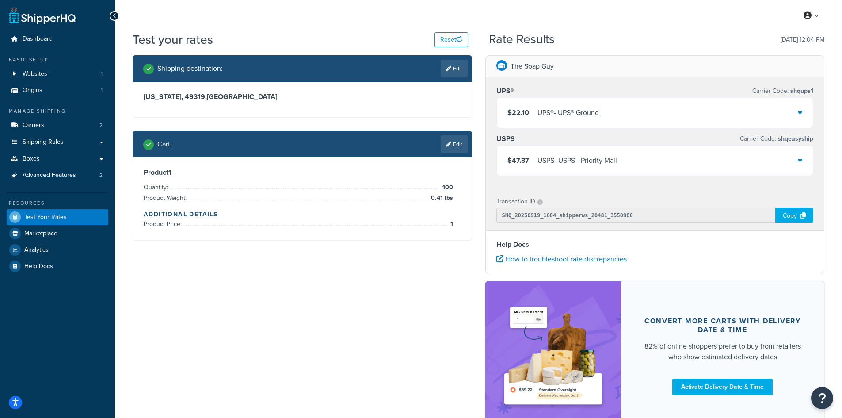 Image resolution: width=842 pixels, height=418 pixels. Describe the element at coordinates (822, 398) in the screenshot. I see `button: Open Resource Center` at that location.